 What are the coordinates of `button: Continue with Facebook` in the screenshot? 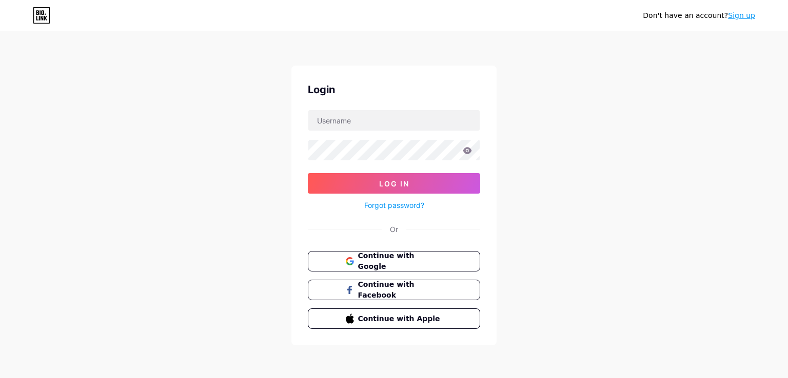 It's located at (394, 290).